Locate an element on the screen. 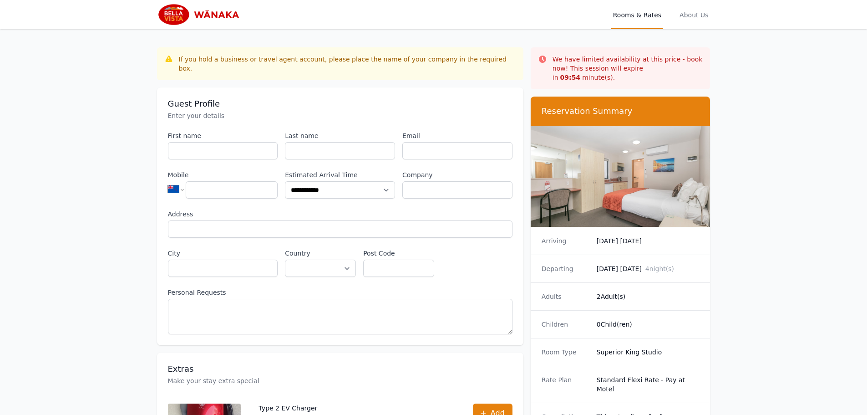 The height and width of the screenshot is (415, 867). label: City is located at coordinates (223, 253).